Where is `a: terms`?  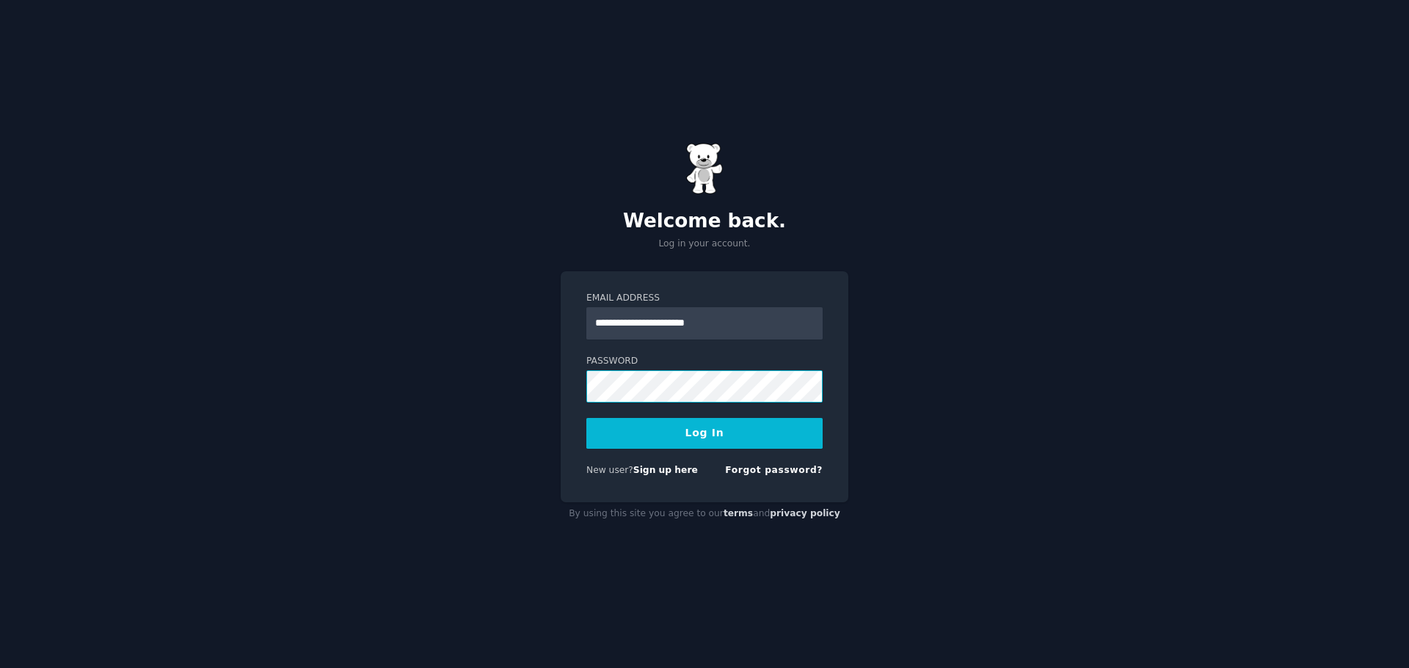
a: terms is located at coordinates (738, 514).